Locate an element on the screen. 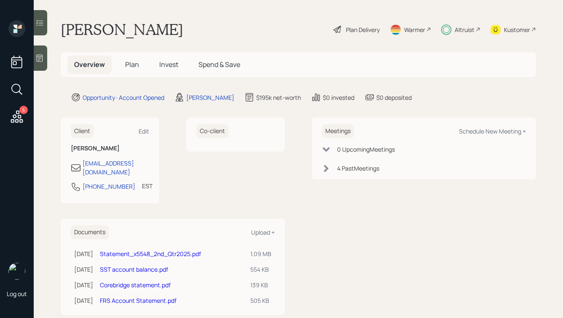 The height and width of the screenshot is (318, 563). div: 4 Past Meeting s is located at coordinates (358, 168).